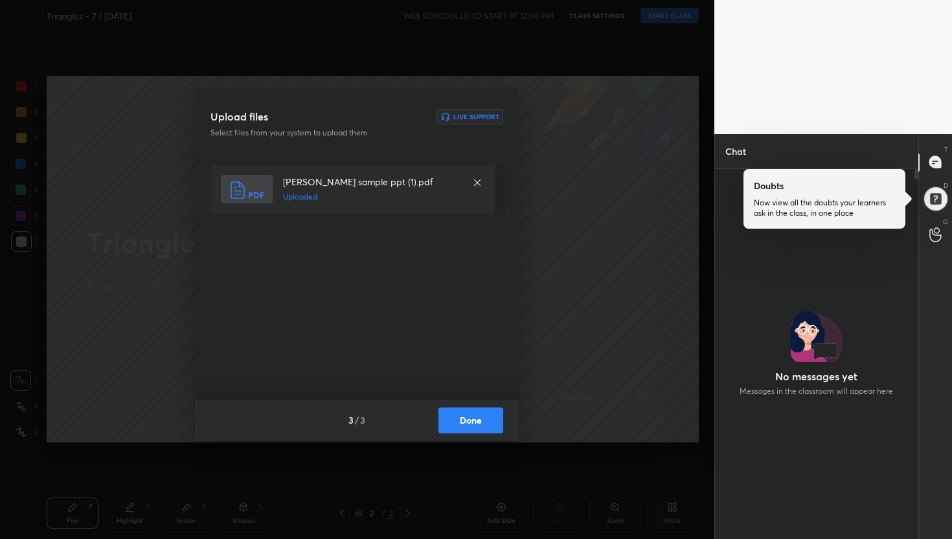 The image size is (952, 539). I want to click on p: D, so click(946, 185).